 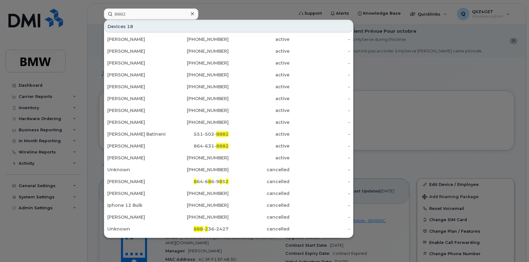 What do you see at coordinates (198, 134) in the screenshot?
I see `div: 551-502-` at bounding box center [198, 134].